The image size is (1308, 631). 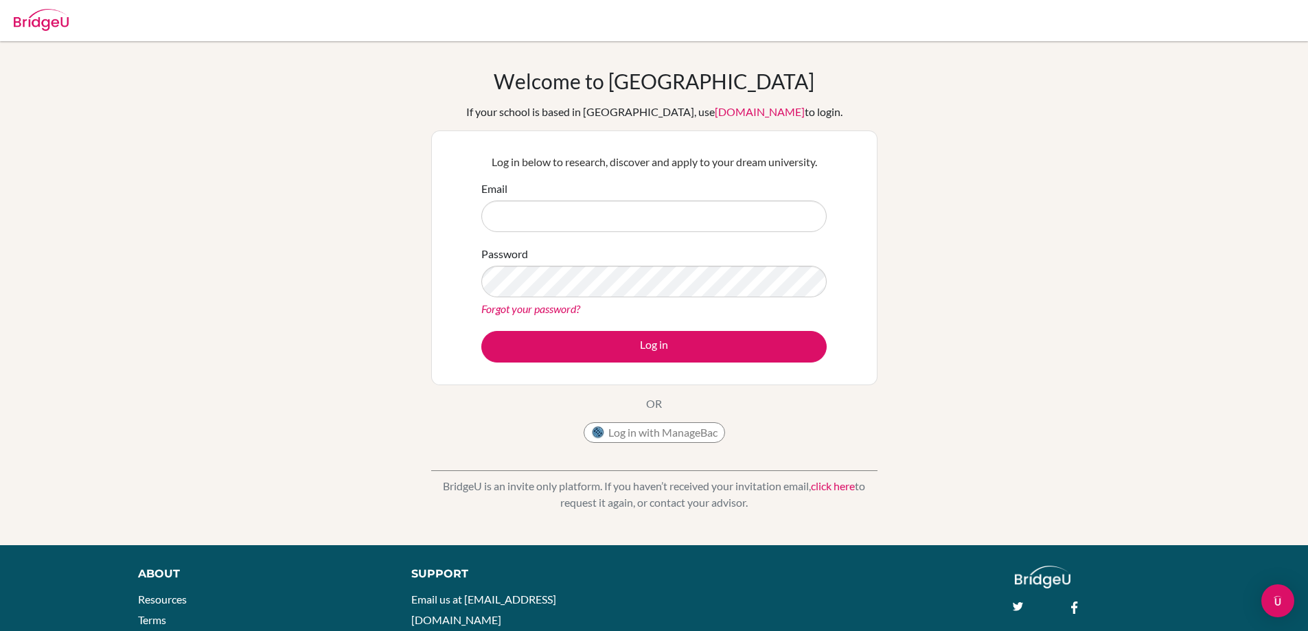 What do you see at coordinates (162, 599) in the screenshot?
I see `a: Resources` at bounding box center [162, 599].